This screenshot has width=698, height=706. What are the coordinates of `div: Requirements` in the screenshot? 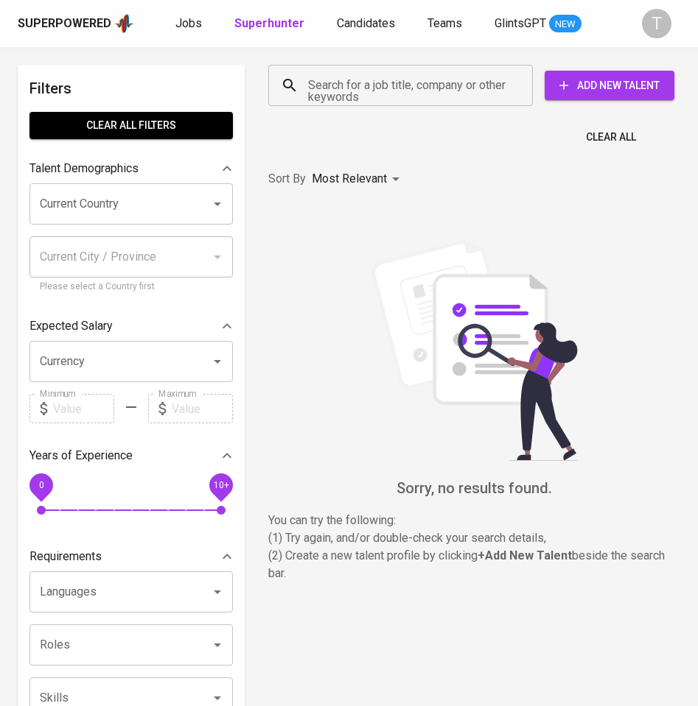 It's located at (131, 557).